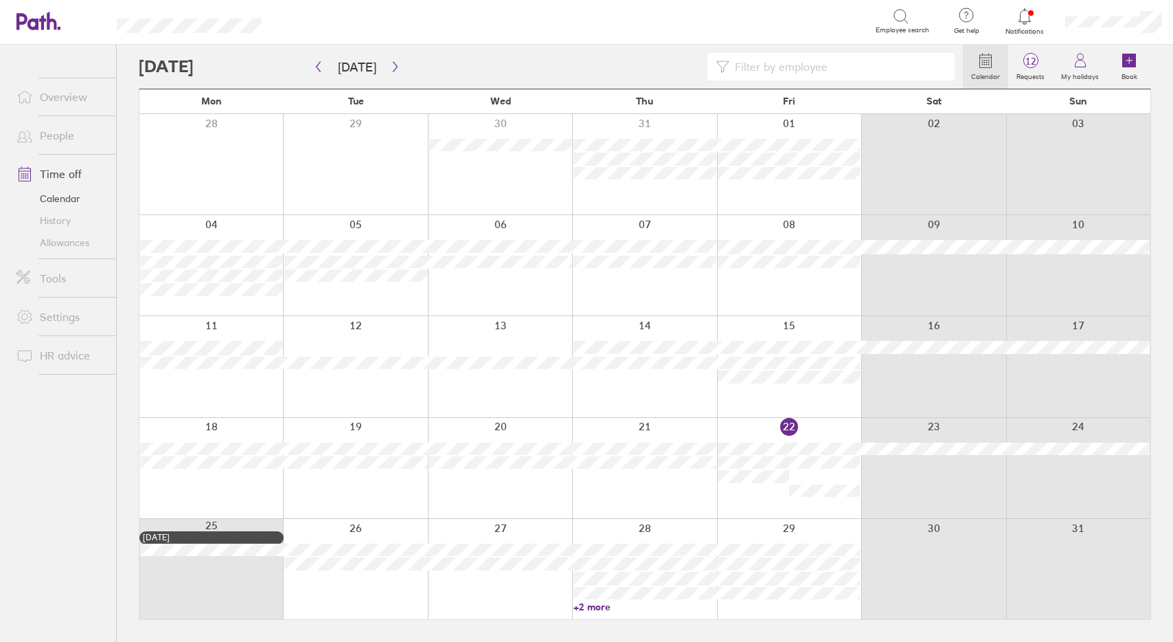 The width and height of the screenshot is (1173, 642). What do you see at coordinates (60, 135) in the screenshot?
I see `a: People` at bounding box center [60, 135].